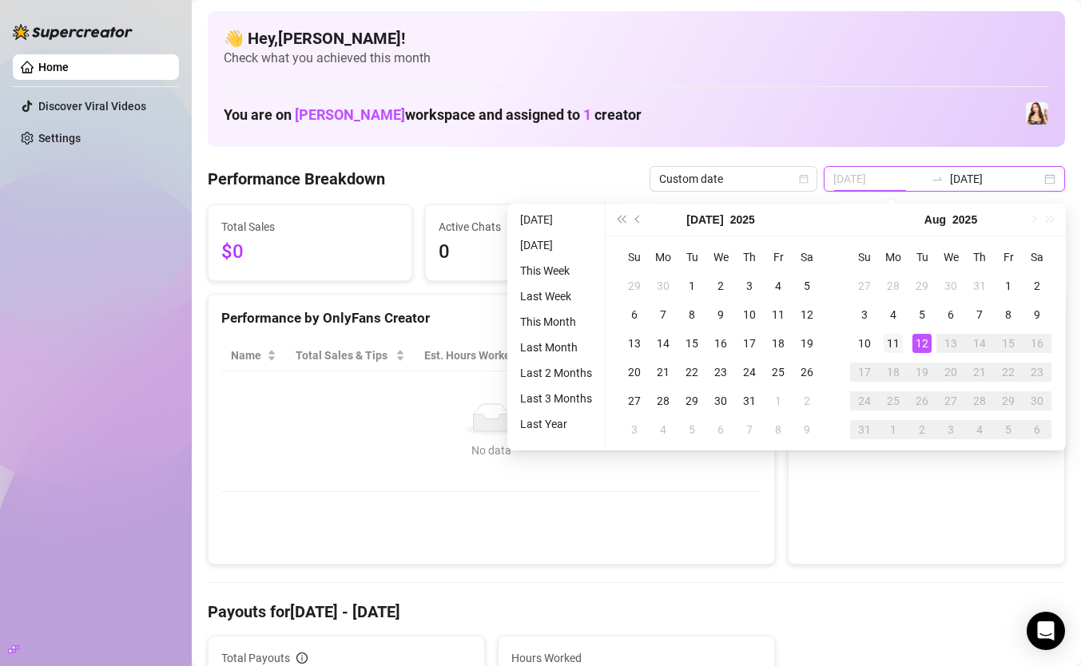 The image size is (1081, 666). What do you see at coordinates (749, 343) in the screenshot?
I see `div: 17` at bounding box center [749, 343].